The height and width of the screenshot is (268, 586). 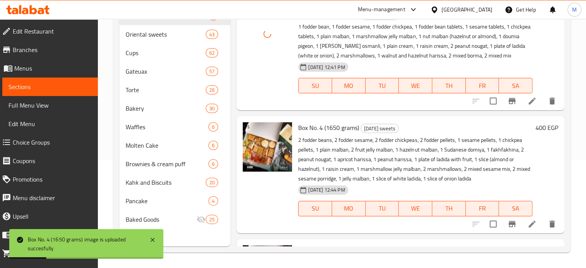 What do you see at coordinates (382, 10) in the screenshot?
I see `div: Menu-management` at bounding box center [382, 10].